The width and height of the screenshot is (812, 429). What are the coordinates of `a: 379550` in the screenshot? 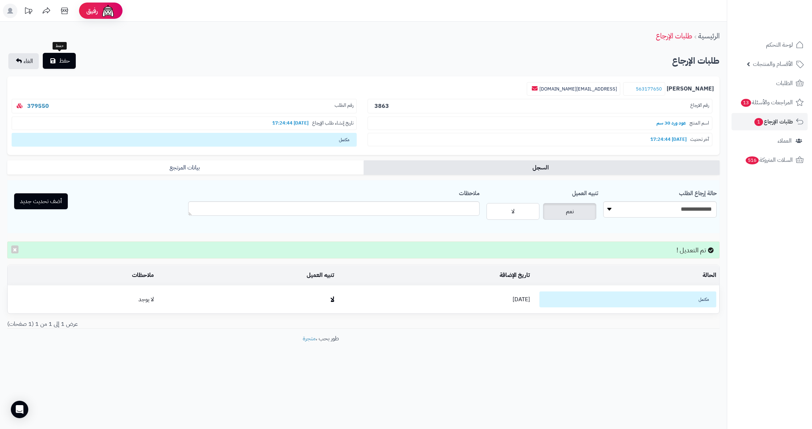 It's located at (38, 106).